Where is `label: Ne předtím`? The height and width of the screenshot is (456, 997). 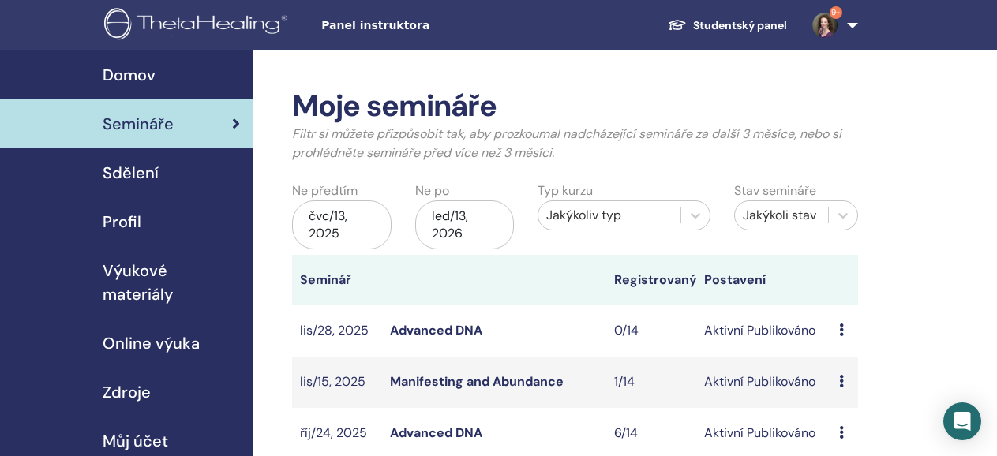
label: Ne předtím is located at coordinates (324, 191).